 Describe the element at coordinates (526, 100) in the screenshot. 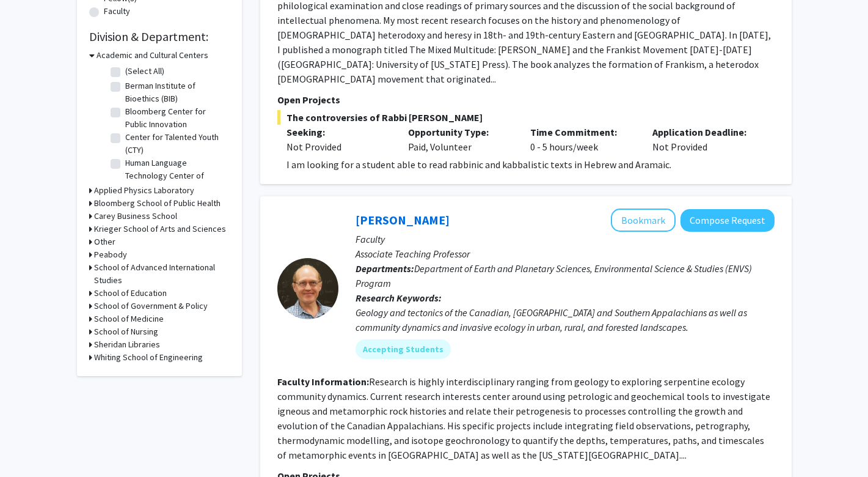

I see `p: Open Projects` at that location.